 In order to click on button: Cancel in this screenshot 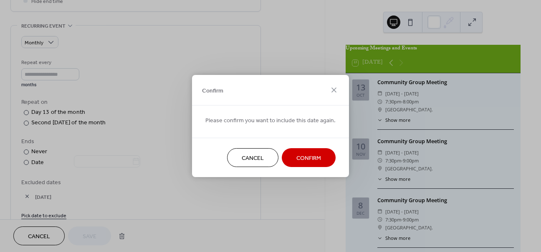, I will do `click(253, 157)`.